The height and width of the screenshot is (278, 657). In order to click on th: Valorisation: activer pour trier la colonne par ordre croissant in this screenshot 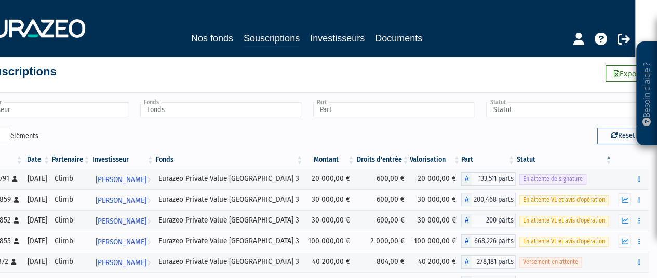, I will do `click(435, 160)`.